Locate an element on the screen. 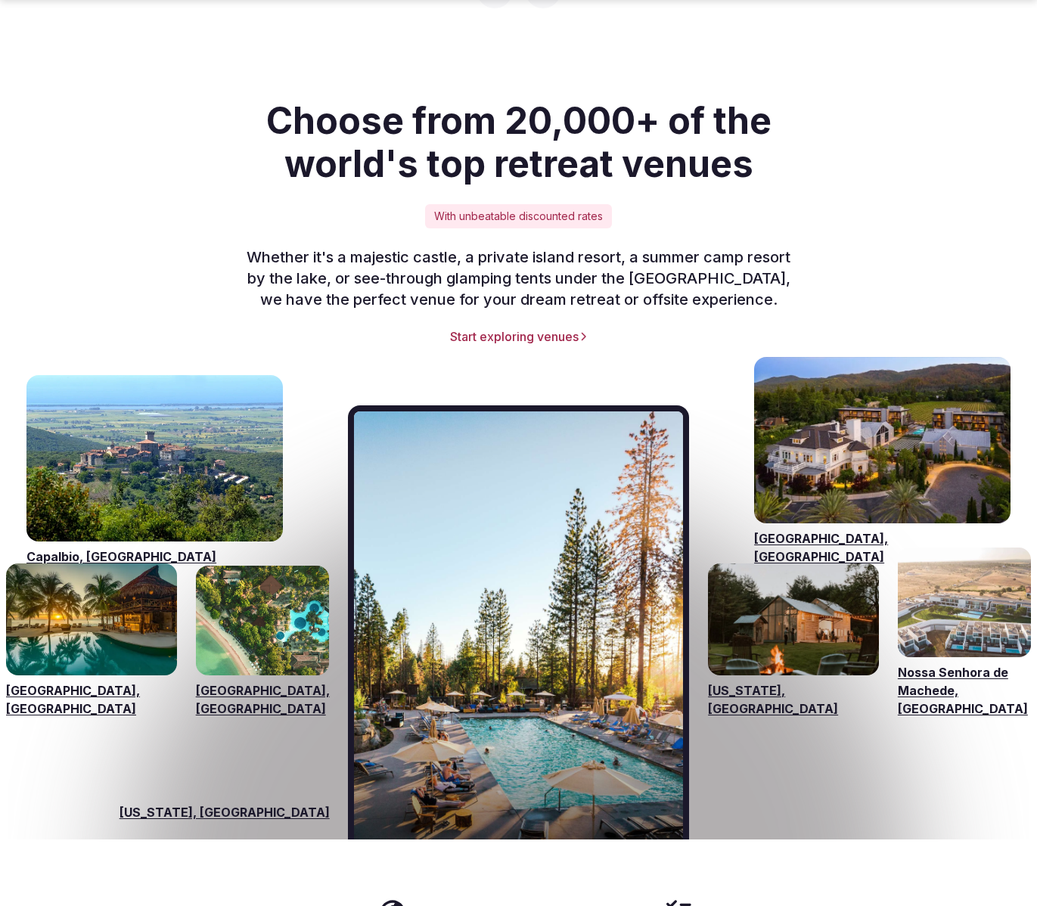  a: Visit venues for California, USA is located at coordinates (519, 623).